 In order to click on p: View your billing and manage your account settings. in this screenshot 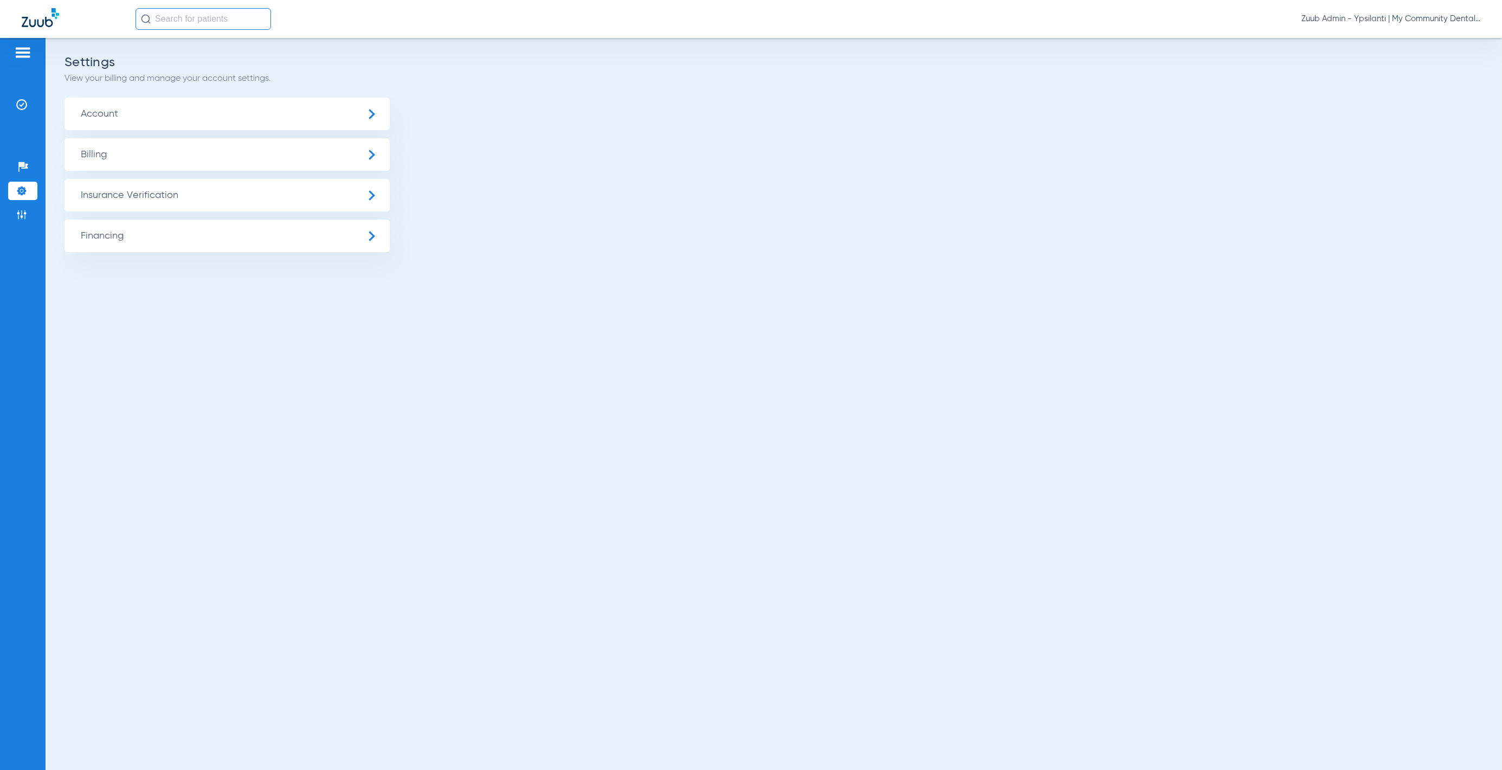, I will do `click(773, 79)`.